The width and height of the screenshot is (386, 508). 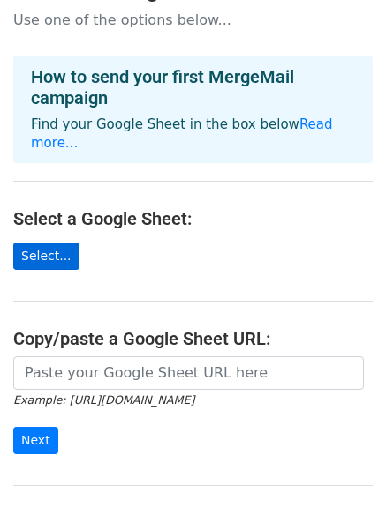 I want to click on a: Select..., so click(x=46, y=256).